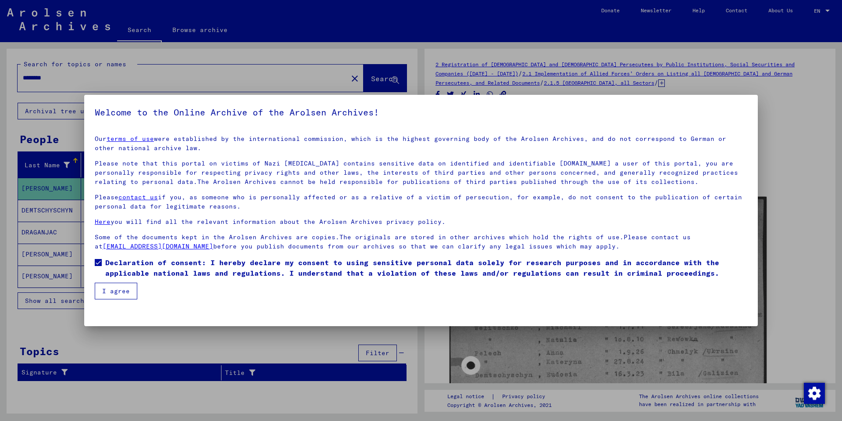  What do you see at coordinates (138, 197) in the screenshot?
I see `a: contact us` at bounding box center [138, 197].